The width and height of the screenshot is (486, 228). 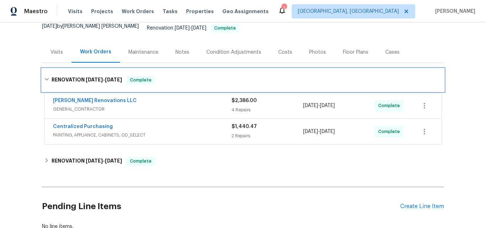 What do you see at coordinates (422, 206) in the screenshot?
I see `div: Create Line Item` at bounding box center [422, 206].